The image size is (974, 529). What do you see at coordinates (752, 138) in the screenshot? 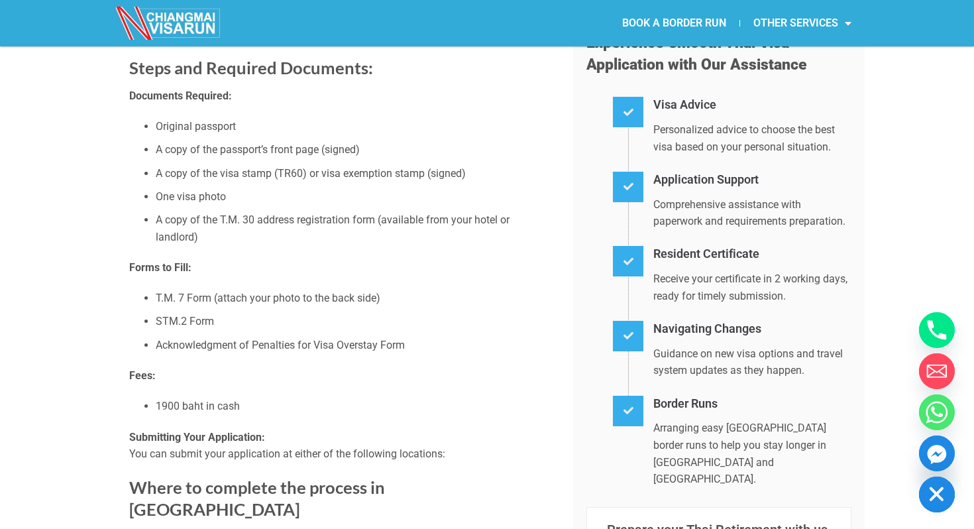
I see `p: Personalized advice to choose the best visa based on your personal situation.` at bounding box center [752, 138].